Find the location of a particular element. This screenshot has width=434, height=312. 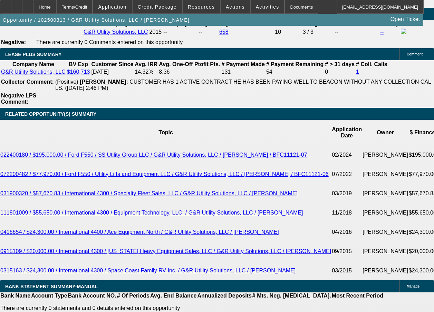

th: # Of Periods is located at coordinates (133, 296).